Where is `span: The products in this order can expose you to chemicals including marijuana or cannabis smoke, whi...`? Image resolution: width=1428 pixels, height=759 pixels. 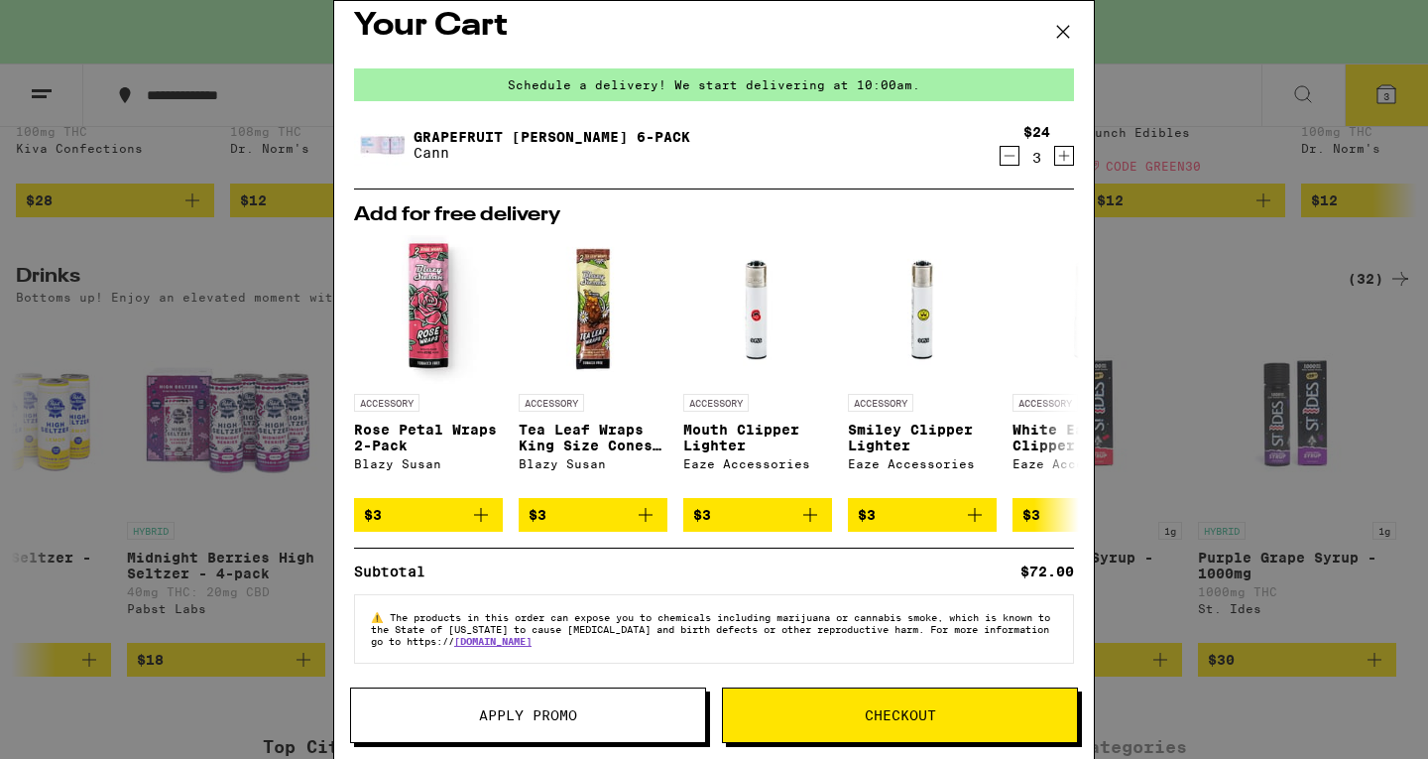
span: The products in this order can expose you to chemicals including marijuana or cannabis smoke, whi... is located at coordinates (710, 629).